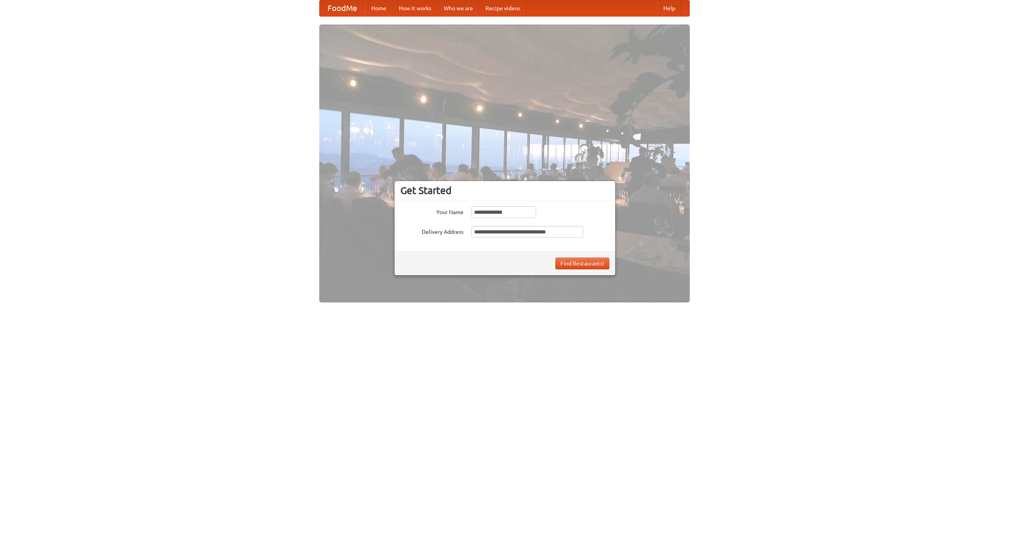 Image resolution: width=1009 pixels, height=558 pixels. I want to click on a: Who we are, so click(459, 8).